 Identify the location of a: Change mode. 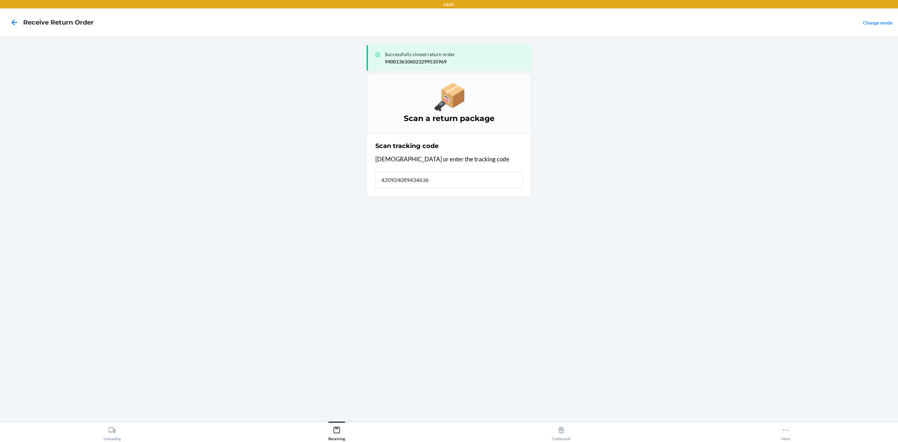
(877, 22).